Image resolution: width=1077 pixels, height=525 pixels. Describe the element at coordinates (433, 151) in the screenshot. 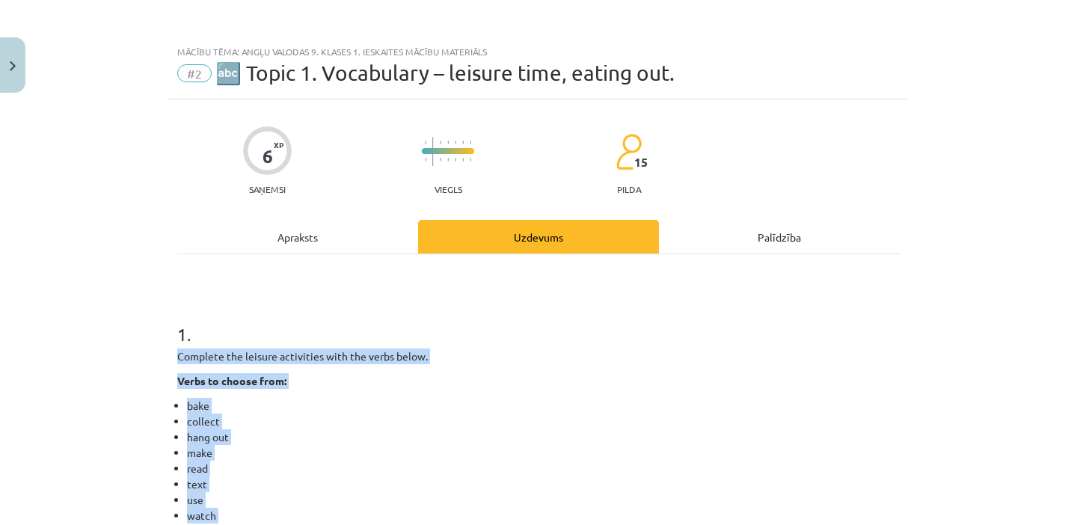

I see `img: icon-long-line-d9ea69661e0d244f92f715978eff75569469978d946b2353a9bb055b3ed8787d.svg` at that location.